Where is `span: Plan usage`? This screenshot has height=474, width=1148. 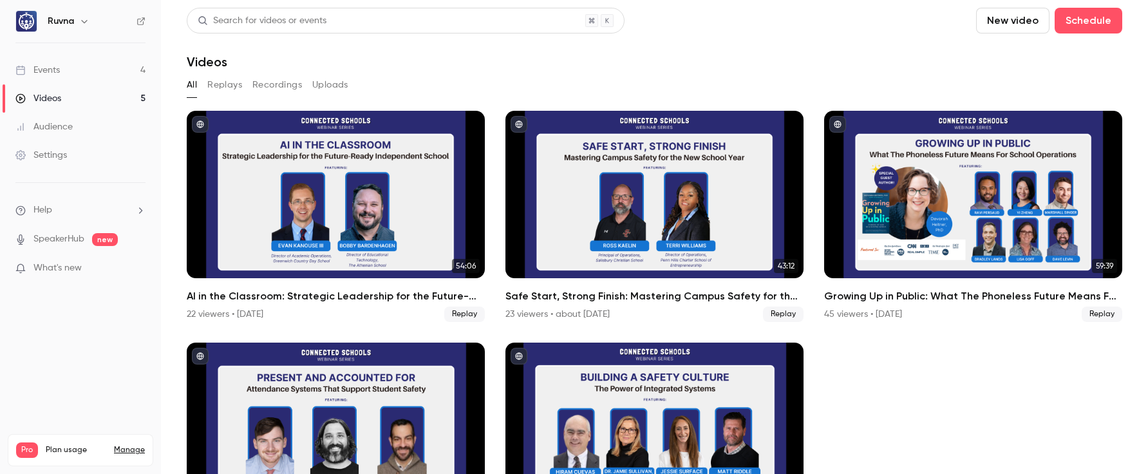
span: Plan usage is located at coordinates (76, 450).